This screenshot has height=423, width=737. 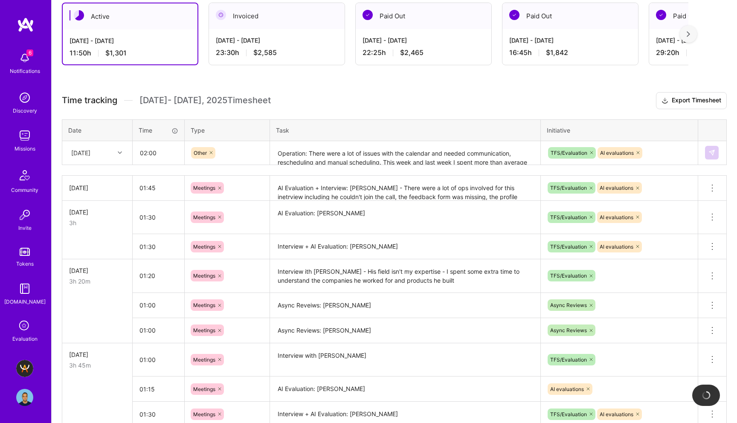 I want to click on div: 22:25 h, so click(x=423, y=52).